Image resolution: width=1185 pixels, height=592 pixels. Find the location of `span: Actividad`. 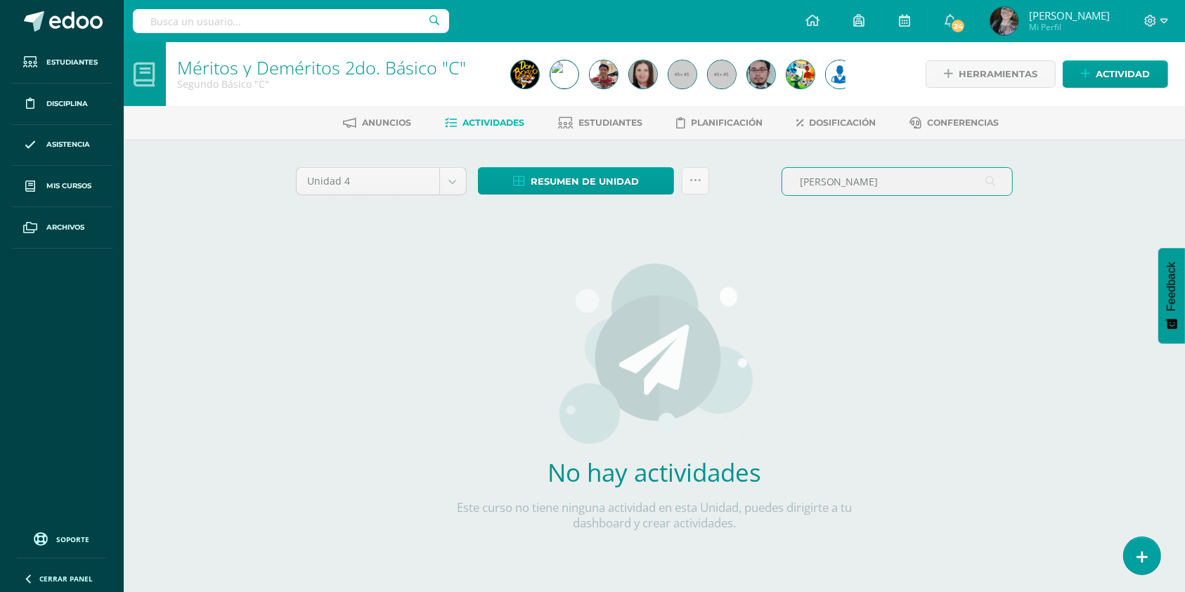

span: Actividad is located at coordinates (1122, 74).